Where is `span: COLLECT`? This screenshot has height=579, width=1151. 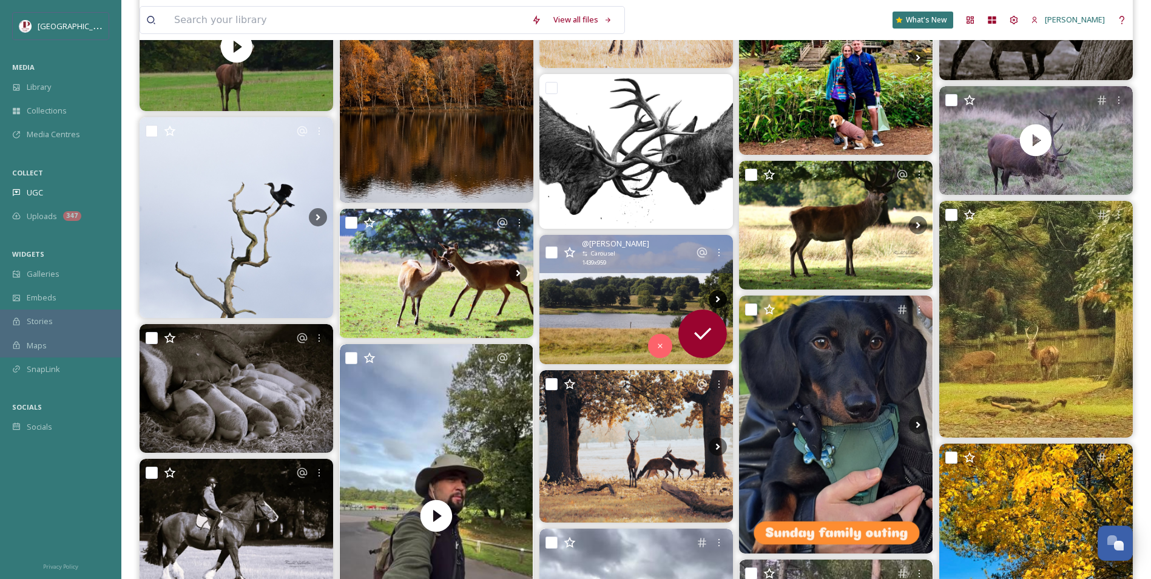 span: COLLECT is located at coordinates (27, 172).